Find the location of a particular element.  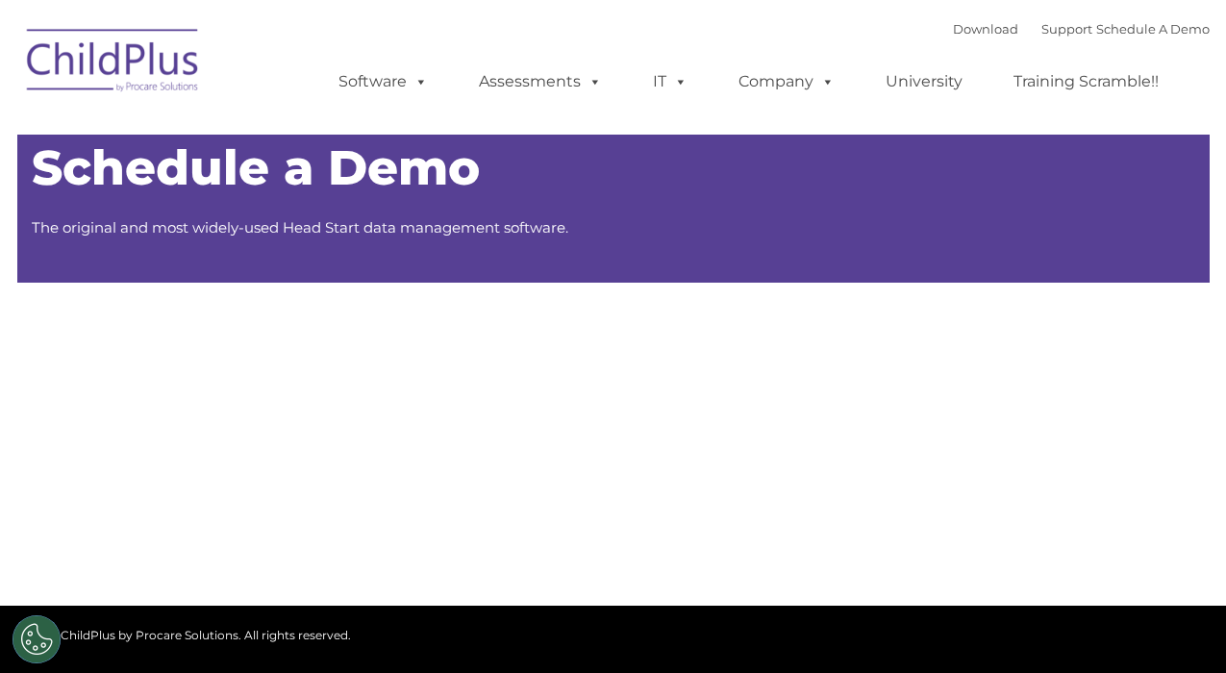

img: ChildPlus by Procare Solutions is located at coordinates (113, 63).